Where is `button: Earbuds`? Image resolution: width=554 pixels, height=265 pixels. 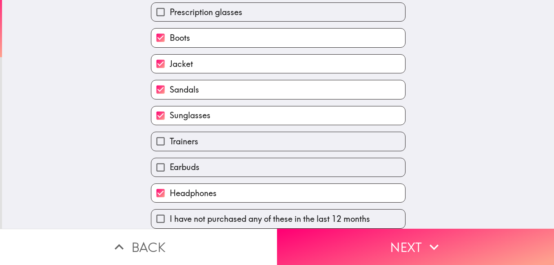 button: Earbuds is located at coordinates (278, 167).